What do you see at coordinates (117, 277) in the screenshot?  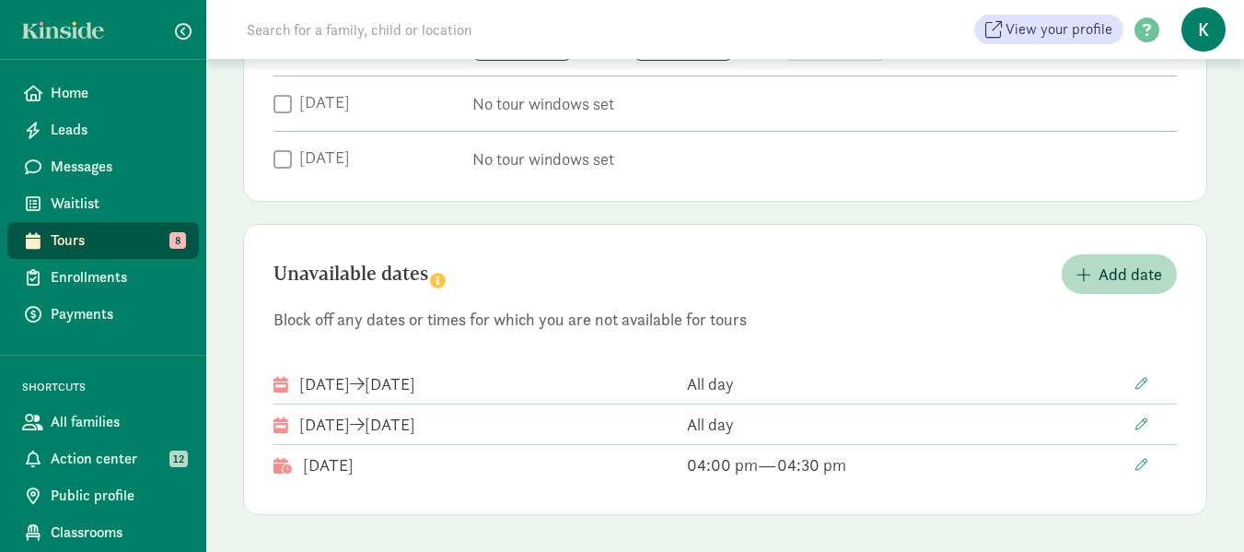 I see `span: Enrollments` at bounding box center [117, 277].